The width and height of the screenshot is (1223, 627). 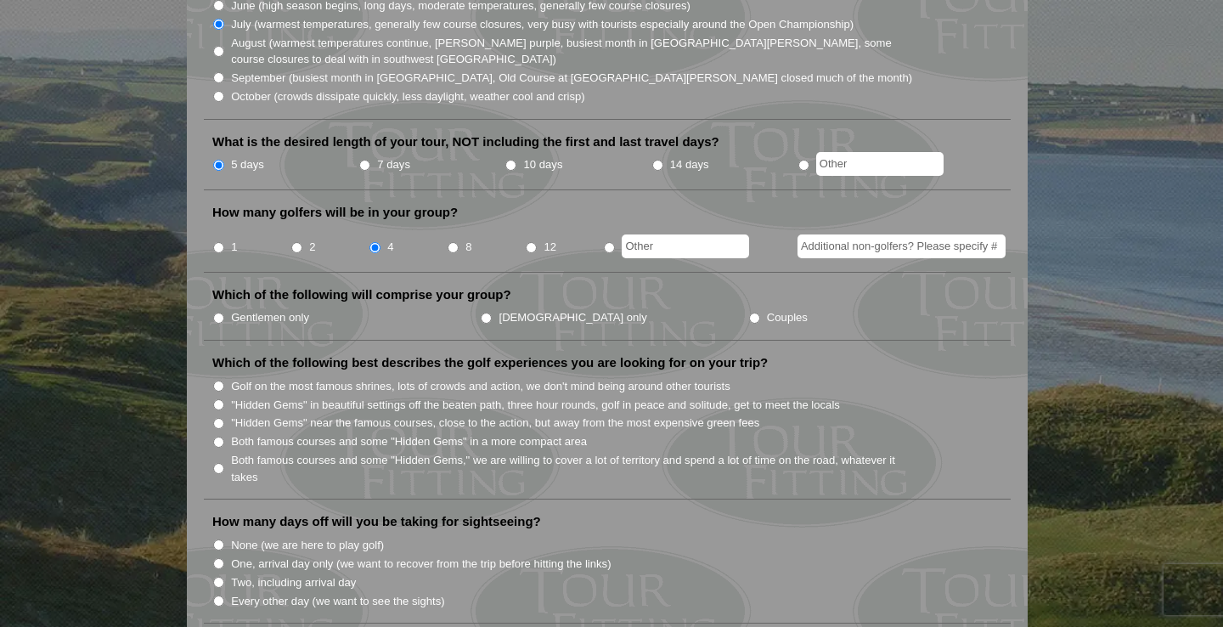 What do you see at coordinates (270, 318) in the screenshot?
I see `label: Gentlemen only` at bounding box center [270, 318].